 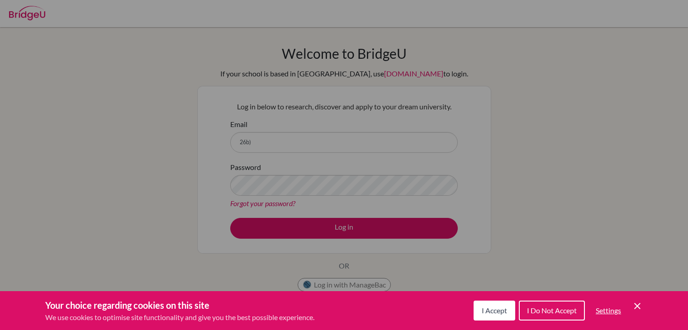 I want to click on button: I Do Not Accept, so click(x=552, y=311).